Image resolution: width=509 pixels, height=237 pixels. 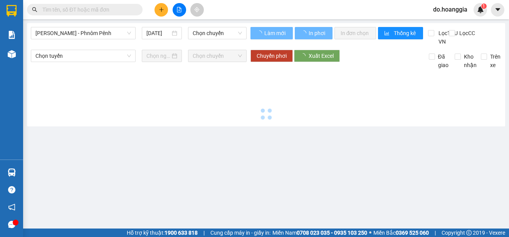 I want to click on span: Miền Bắc, so click(x=401, y=233).